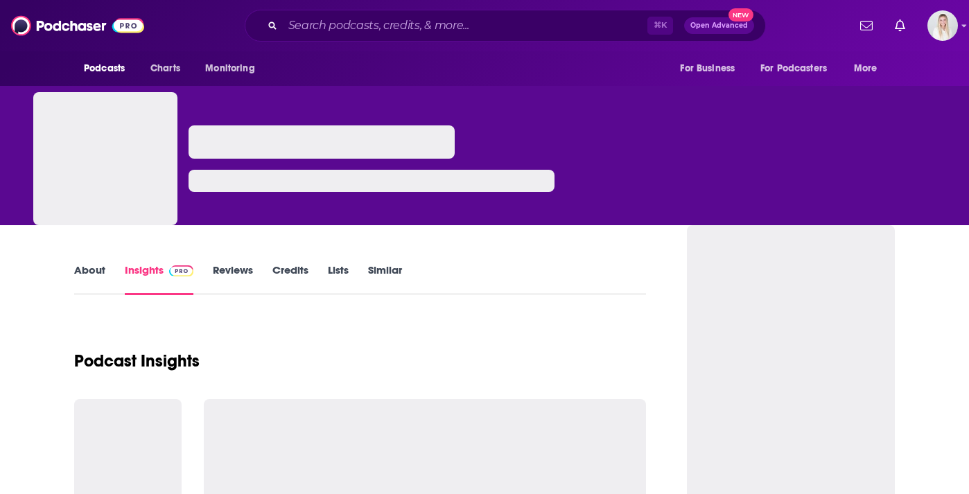 Image resolution: width=969 pixels, height=494 pixels. Describe the element at coordinates (741, 15) in the screenshot. I see `span: New` at that location.